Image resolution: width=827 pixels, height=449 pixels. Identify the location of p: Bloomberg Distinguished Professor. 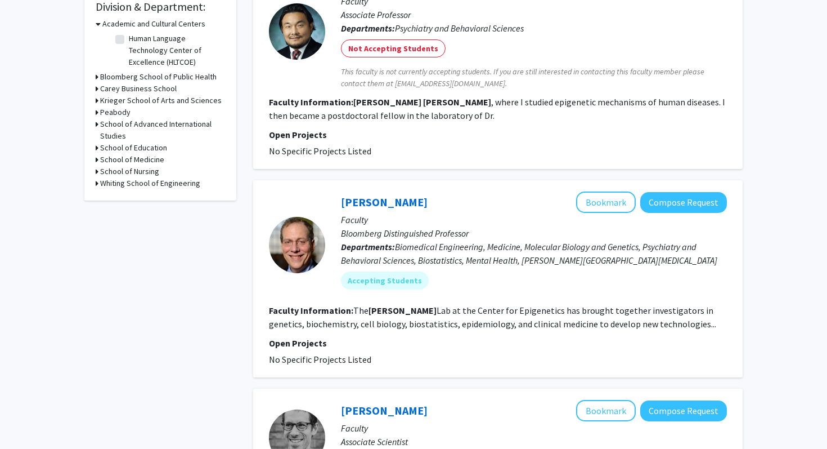
(534, 233).